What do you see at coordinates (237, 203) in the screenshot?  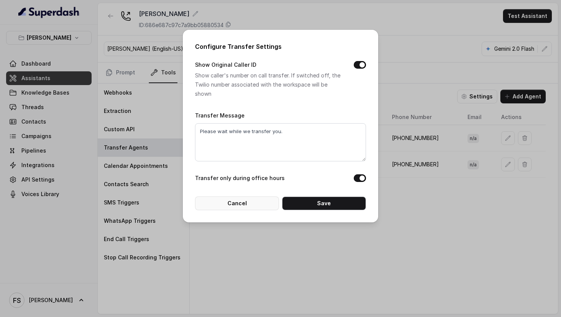 I see `button: Cancel` at bounding box center [237, 203].